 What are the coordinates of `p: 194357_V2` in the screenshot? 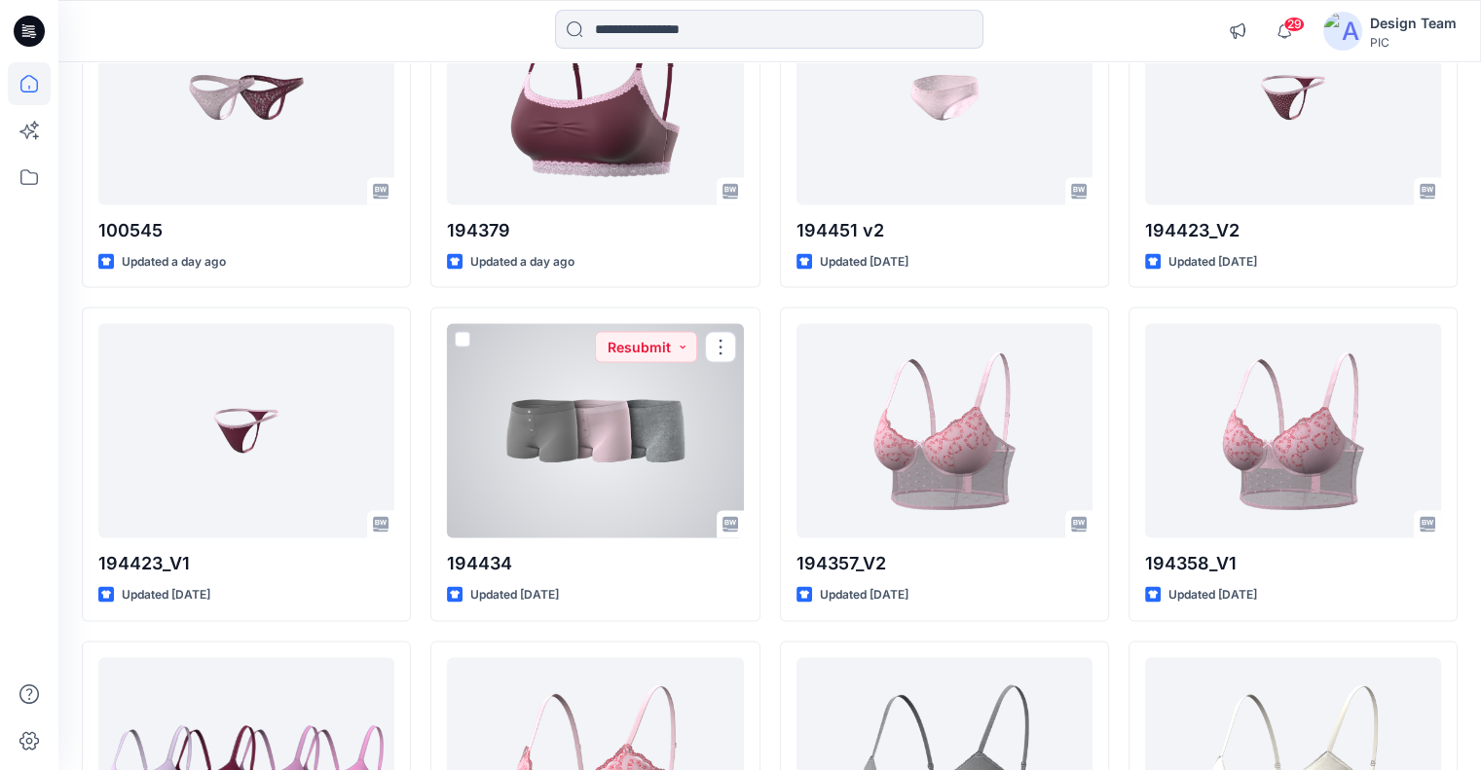 It's located at (944, 564).